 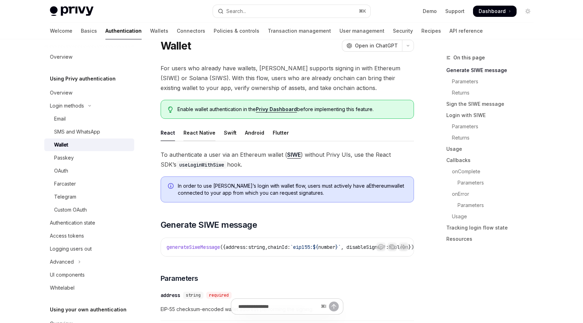 What do you see at coordinates (89, 210) in the screenshot?
I see `a: Custom OAuth` at bounding box center [89, 210].